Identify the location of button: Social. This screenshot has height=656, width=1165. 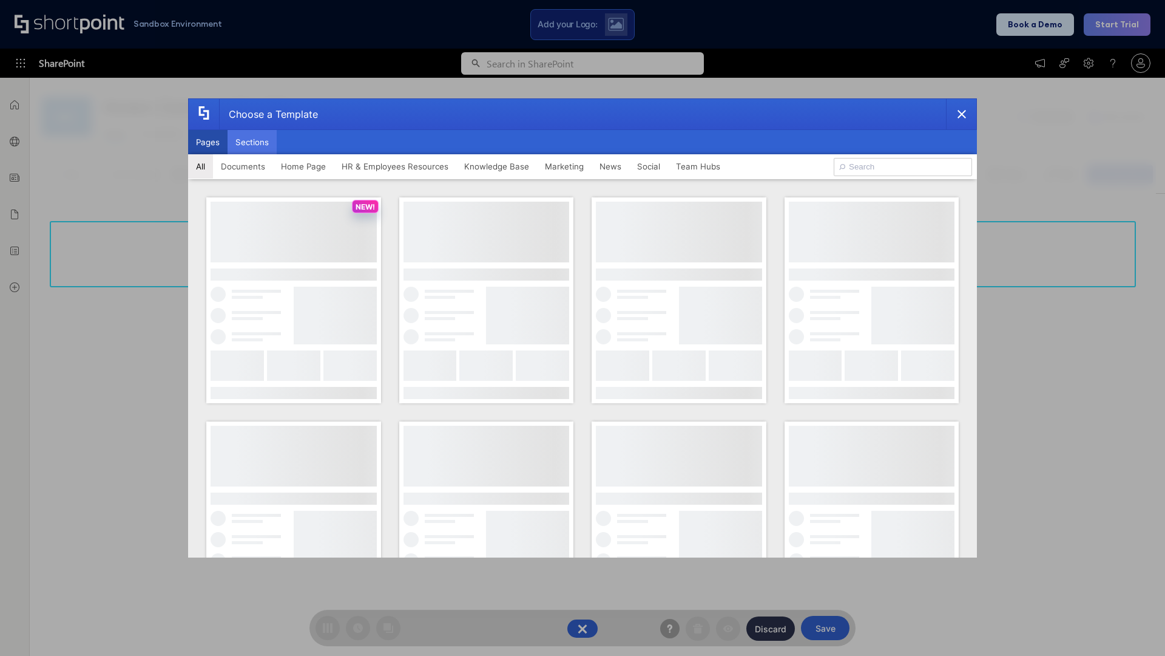
(649, 166).